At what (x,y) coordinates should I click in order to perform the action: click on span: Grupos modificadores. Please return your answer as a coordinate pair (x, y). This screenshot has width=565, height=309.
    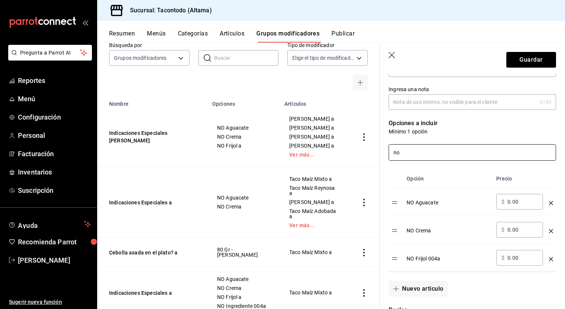
    Looking at the image, I should click on (140, 58).